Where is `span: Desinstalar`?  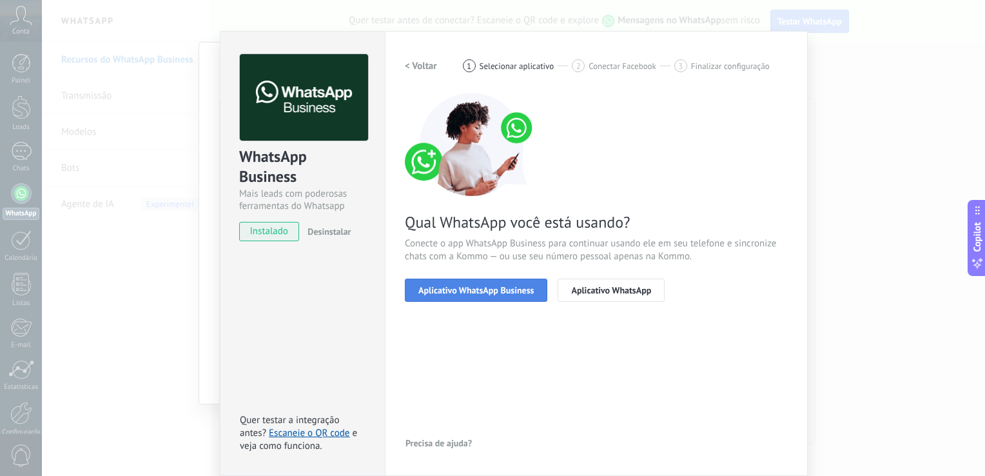
span: Desinstalar is located at coordinates (329, 232).